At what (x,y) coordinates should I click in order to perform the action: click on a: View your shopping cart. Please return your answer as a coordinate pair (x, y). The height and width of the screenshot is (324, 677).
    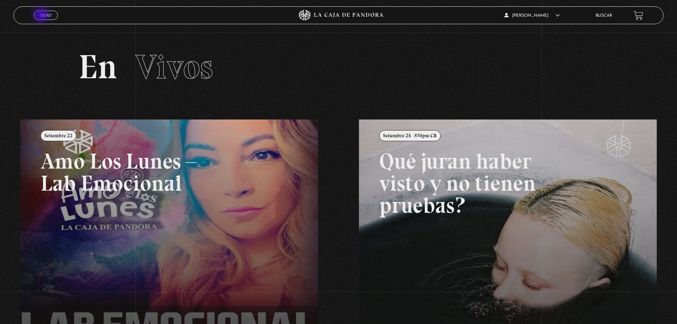
    Looking at the image, I should click on (638, 15).